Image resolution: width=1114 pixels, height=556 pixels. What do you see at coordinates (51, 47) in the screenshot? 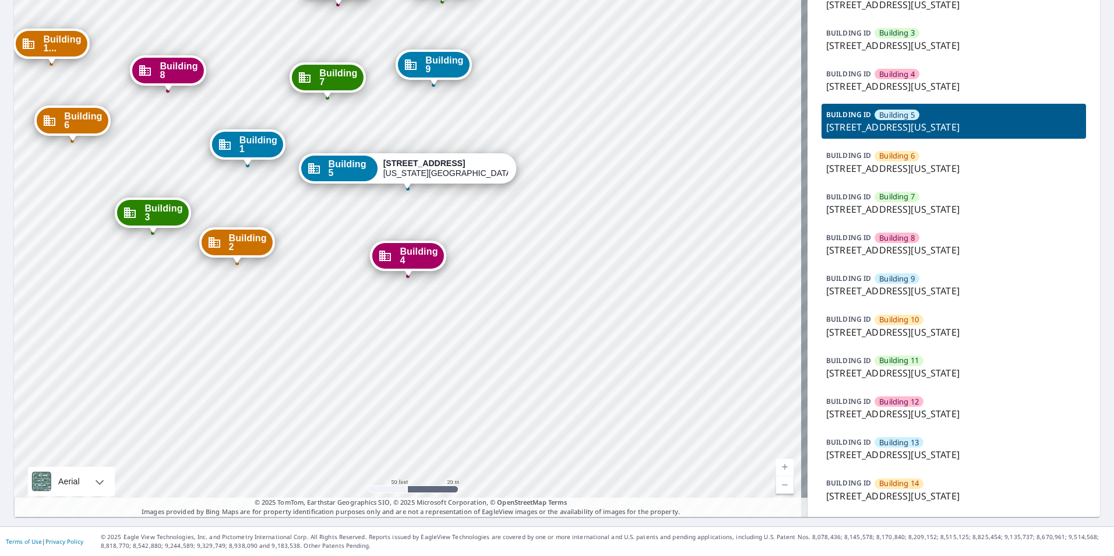
I see `div: Dropped pin, building Building 10, Commercial property, 1315 e 89th st Kansas City, MO 64131` at bounding box center [51, 47].